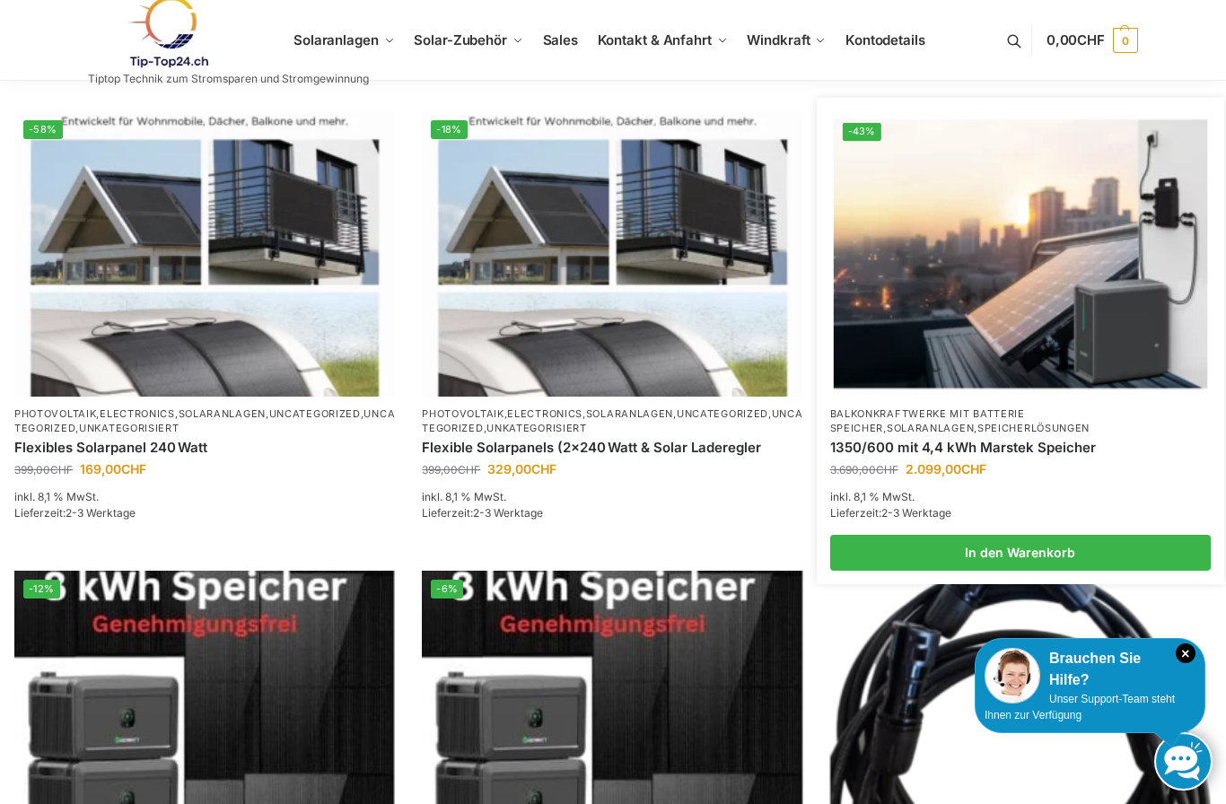 The image size is (1226, 804). Describe the element at coordinates (113, 468) in the screenshot. I see `bdi: 169,00` at that location.